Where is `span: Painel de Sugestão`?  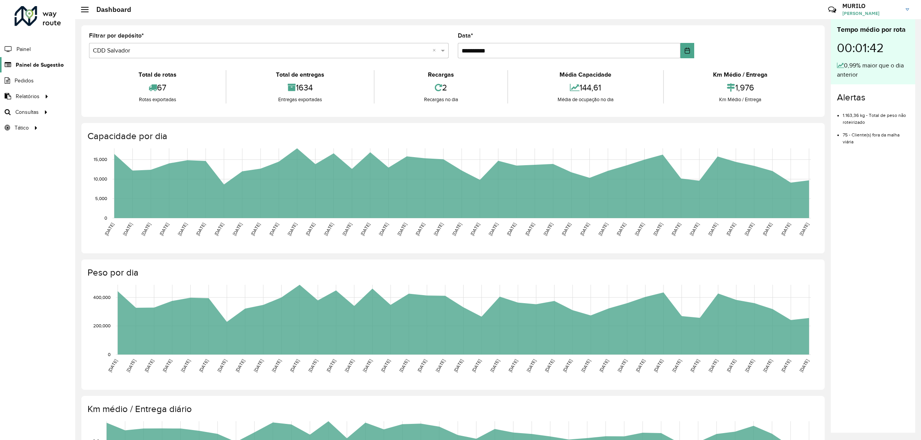
span: Painel de Sugestão is located at coordinates (40, 65).